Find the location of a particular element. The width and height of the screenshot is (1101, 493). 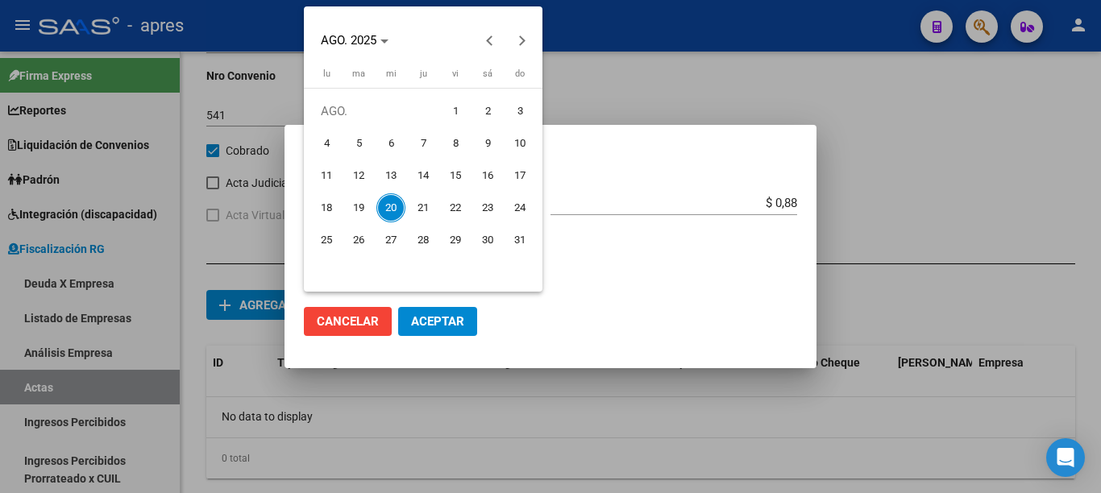

button: 28 de agosto de 2025 is located at coordinates (423, 240).